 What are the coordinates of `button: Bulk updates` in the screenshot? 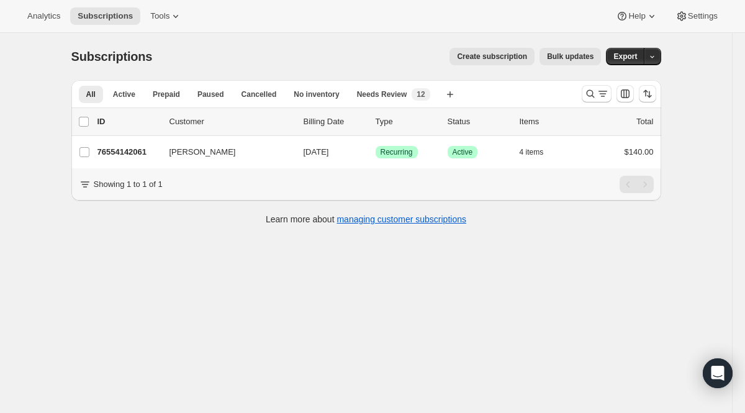 It's located at (570, 57).